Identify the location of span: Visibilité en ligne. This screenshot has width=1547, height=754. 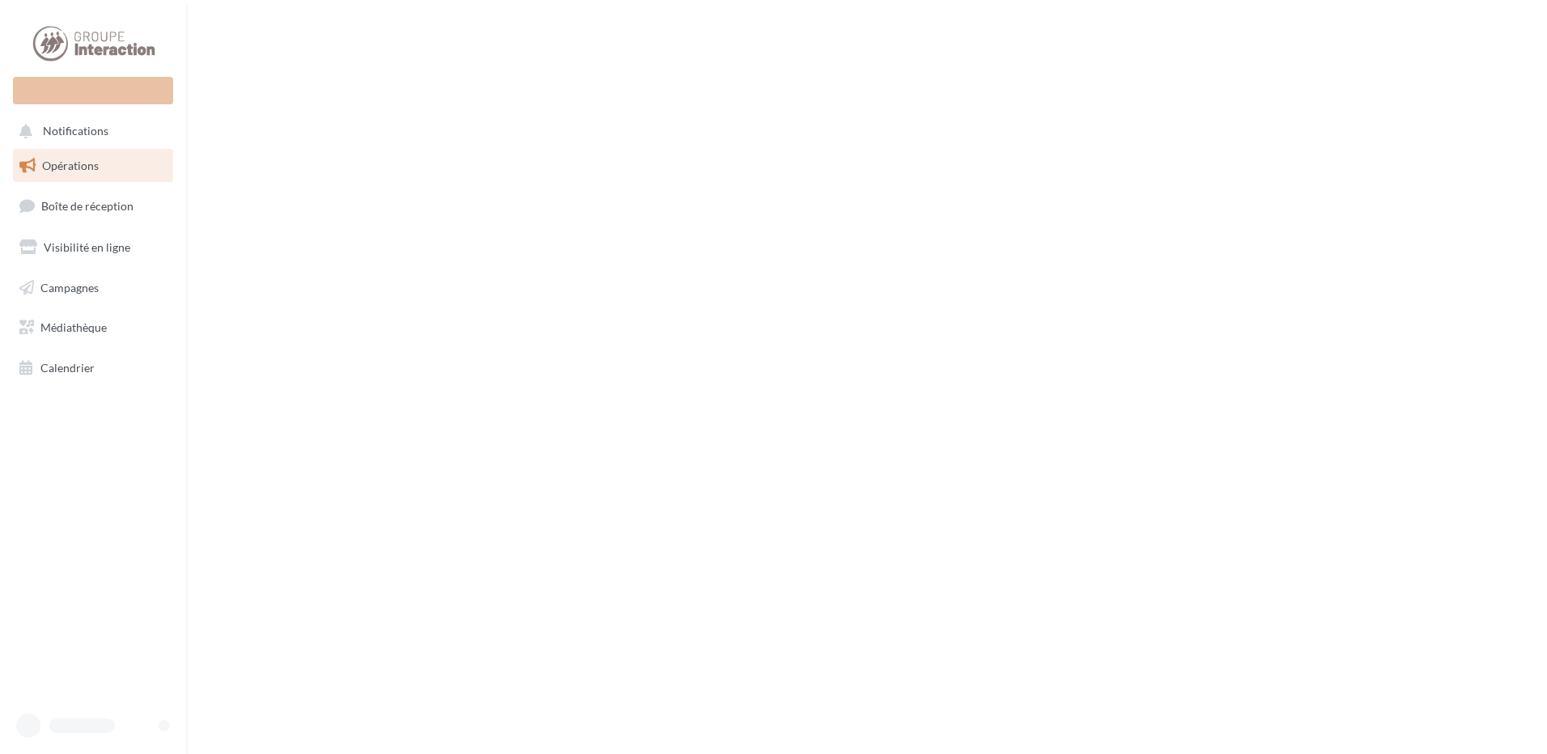
(87, 247).